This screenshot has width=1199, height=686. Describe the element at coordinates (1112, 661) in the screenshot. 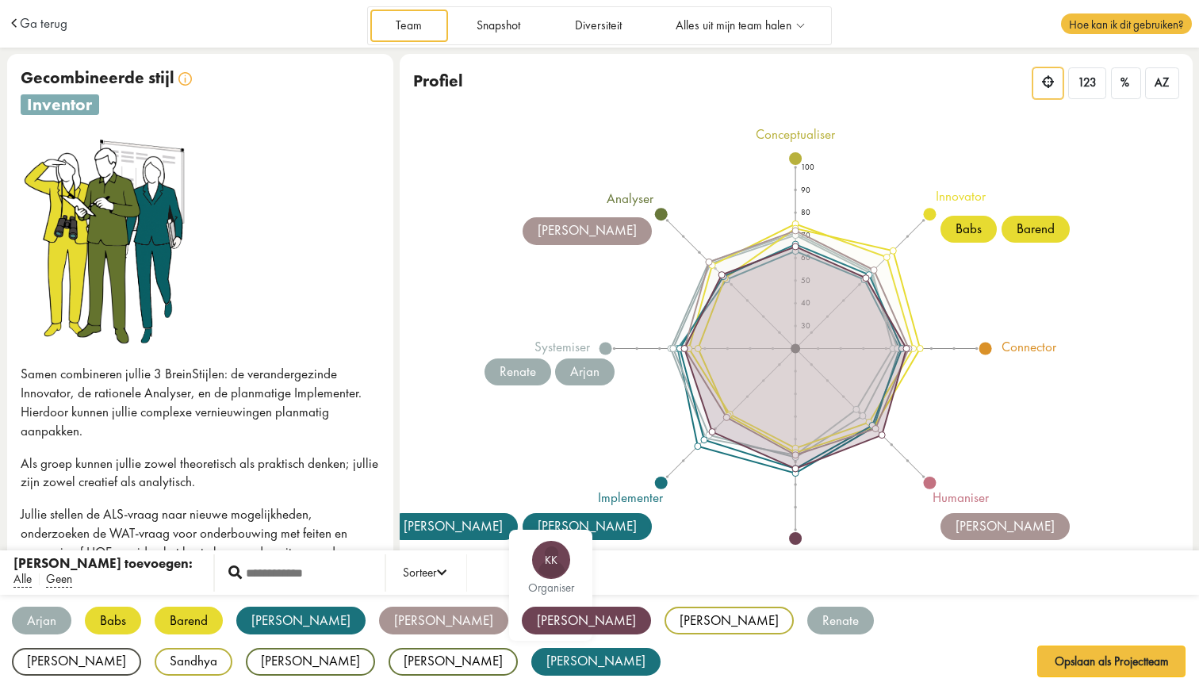

I see `button: Opslaan als Projectteam` at that location.